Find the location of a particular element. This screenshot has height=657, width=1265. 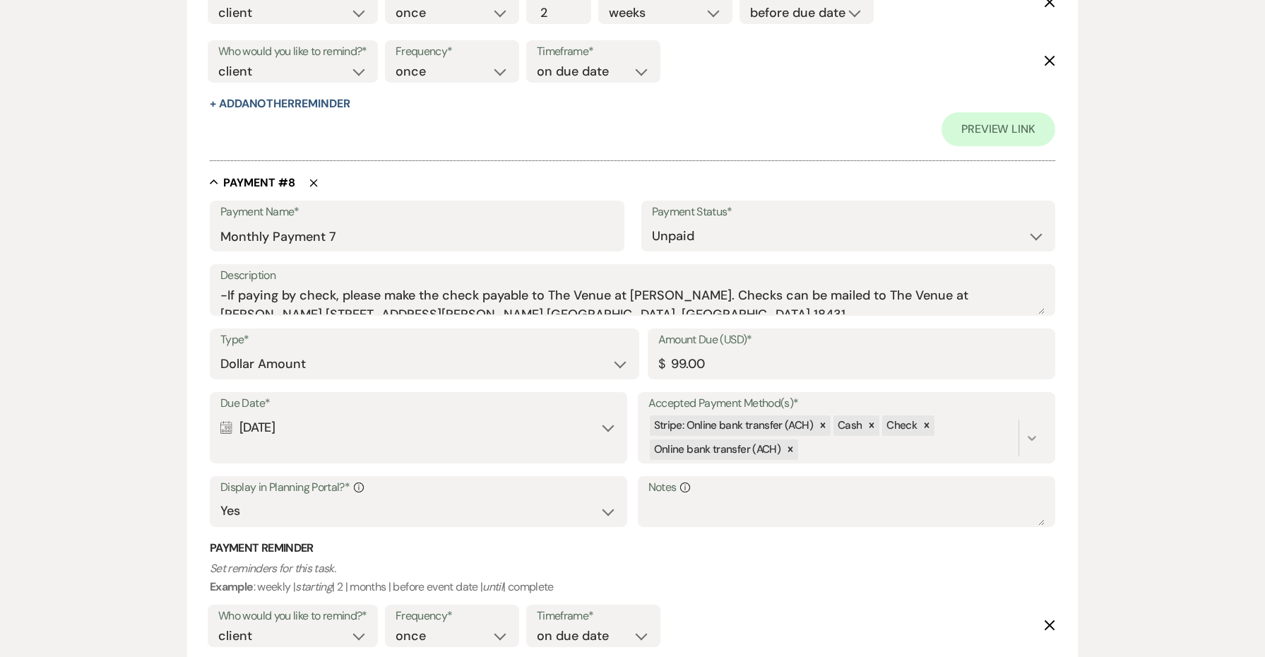

span: Cash is located at coordinates (849, 425).